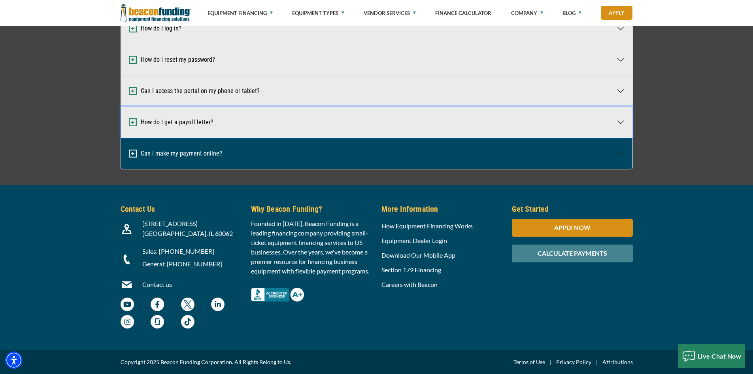 Image resolution: width=753 pixels, height=374 pixels. I want to click on a: Beacon Funding Facebook - open in a new tab, so click(157, 305).